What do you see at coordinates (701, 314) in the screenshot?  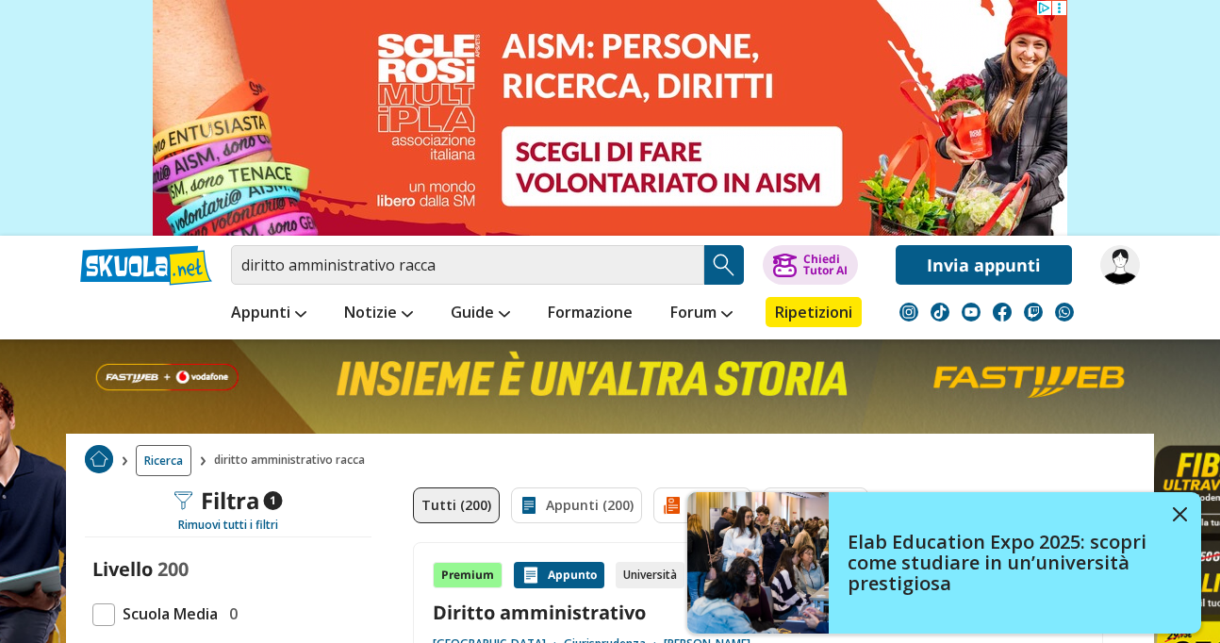 I see `a: Forum` at bounding box center [701, 314].